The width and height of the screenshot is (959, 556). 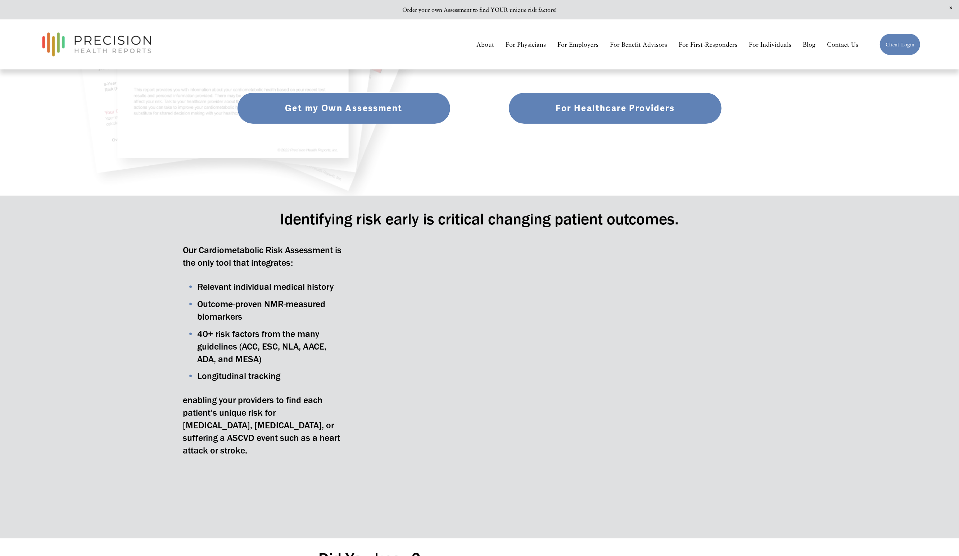 What do you see at coordinates (578, 44) in the screenshot?
I see `a: For Employers` at bounding box center [578, 44].